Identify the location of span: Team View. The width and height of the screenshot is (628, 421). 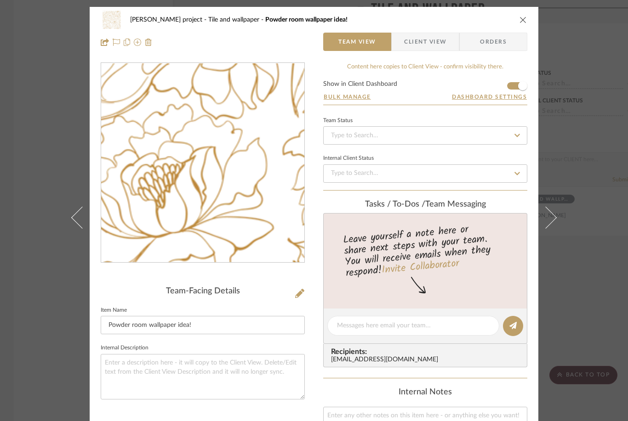
(357, 42).